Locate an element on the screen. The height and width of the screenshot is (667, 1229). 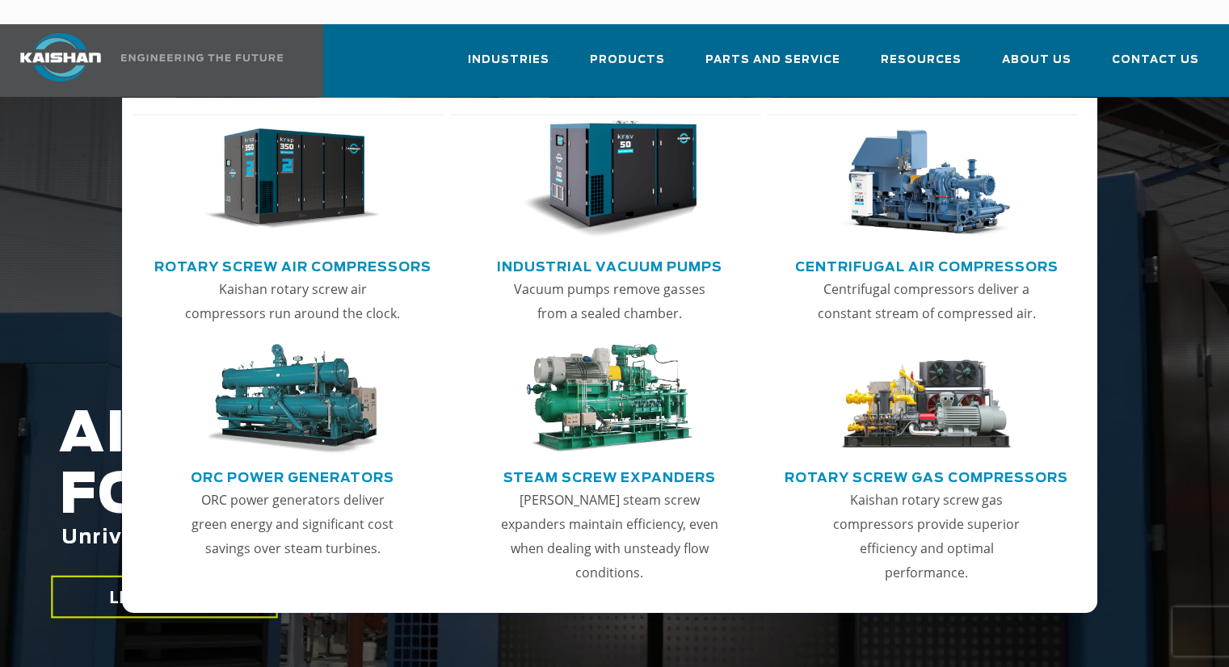
a: Products is located at coordinates (627, 66).